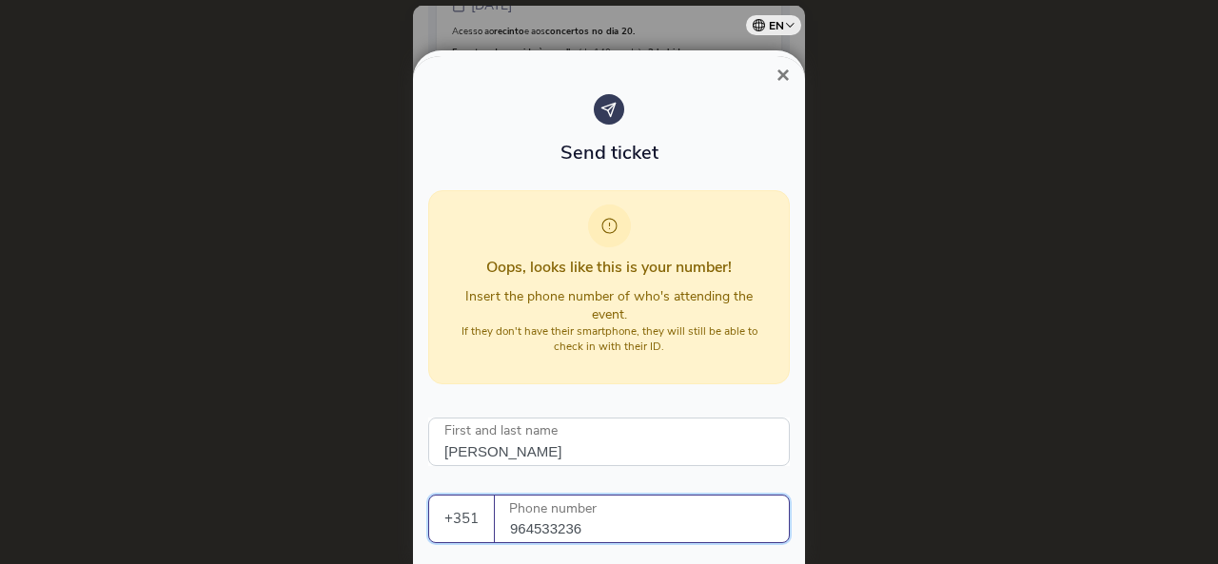 This screenshot has height=564, width=1218. I want to click on label: Phone number, so click(642, 509).